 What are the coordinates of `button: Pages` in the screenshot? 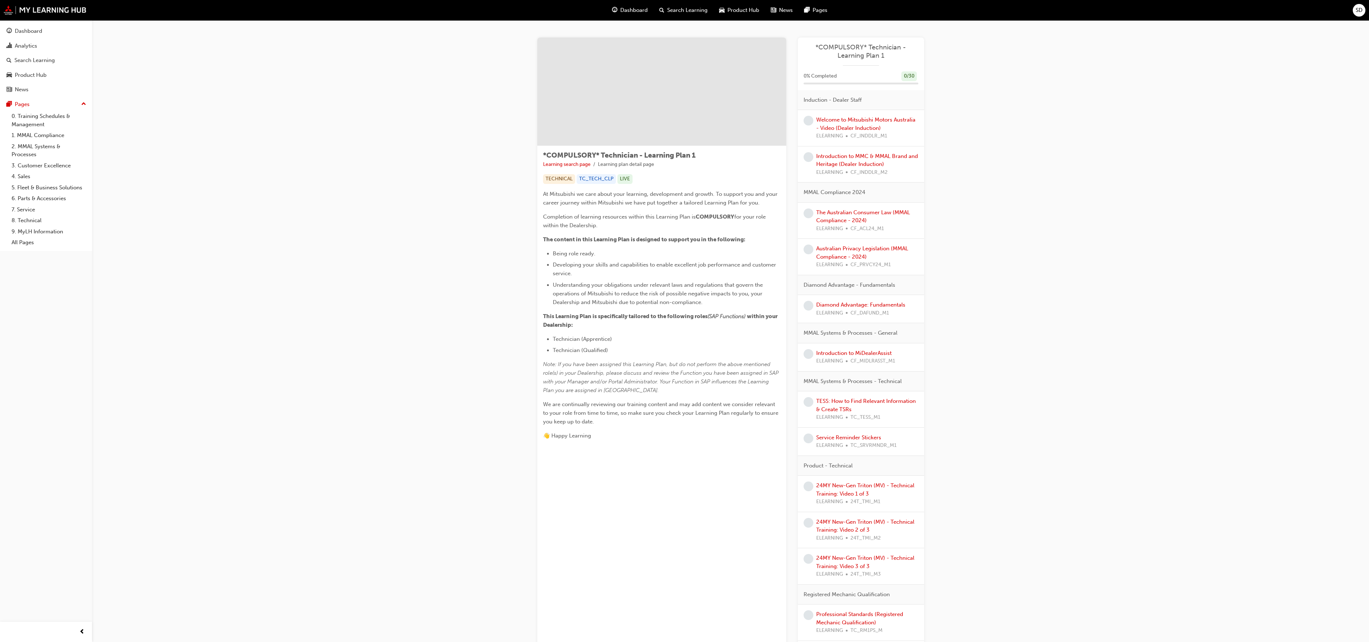 It's located at (46, 104).